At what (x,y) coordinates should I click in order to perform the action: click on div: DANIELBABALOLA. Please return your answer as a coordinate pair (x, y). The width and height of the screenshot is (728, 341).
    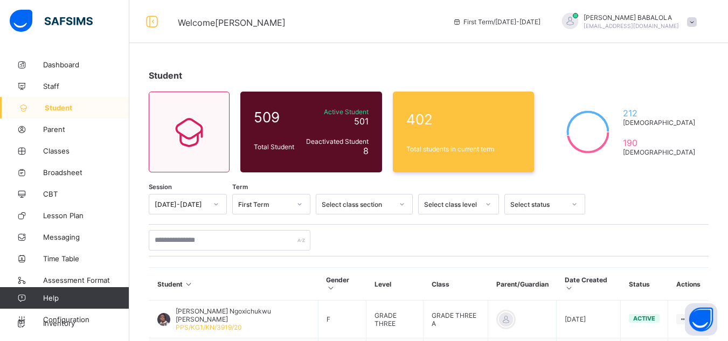
    Looking at the image, I should click on (627, 22).